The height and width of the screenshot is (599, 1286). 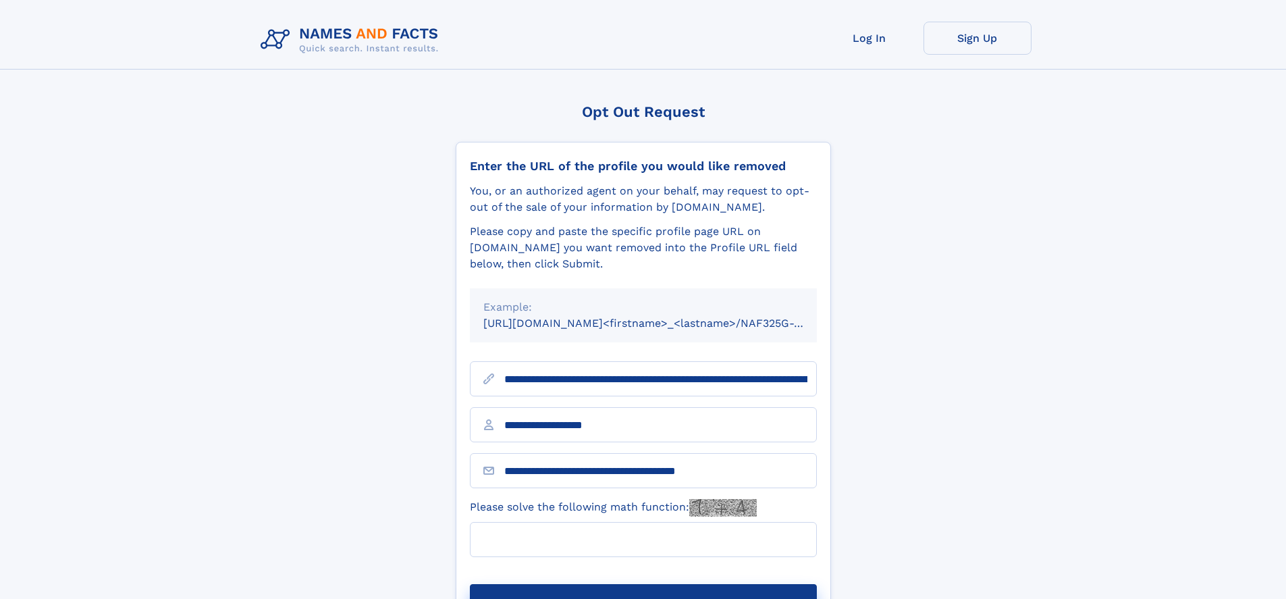 I want to click on a: Sign Up, so click(x=977, y=38).